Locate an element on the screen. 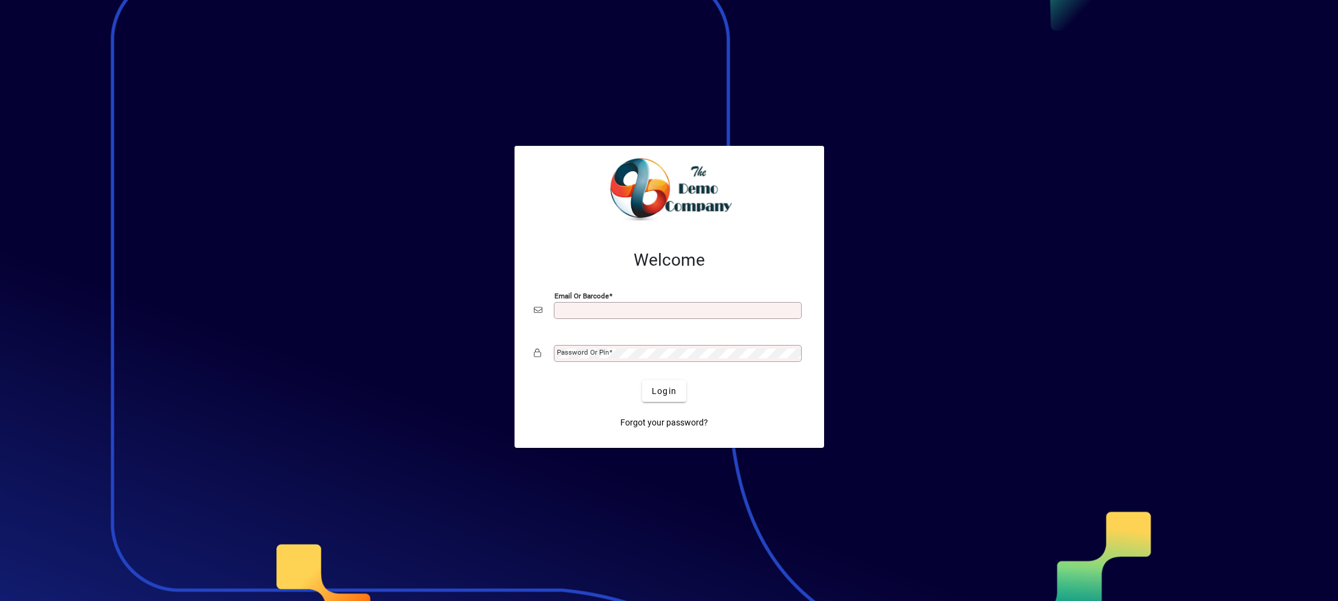 This screenshot has width=1338, height=601. a: Forgot your password? is located at coordinates (664, 422).